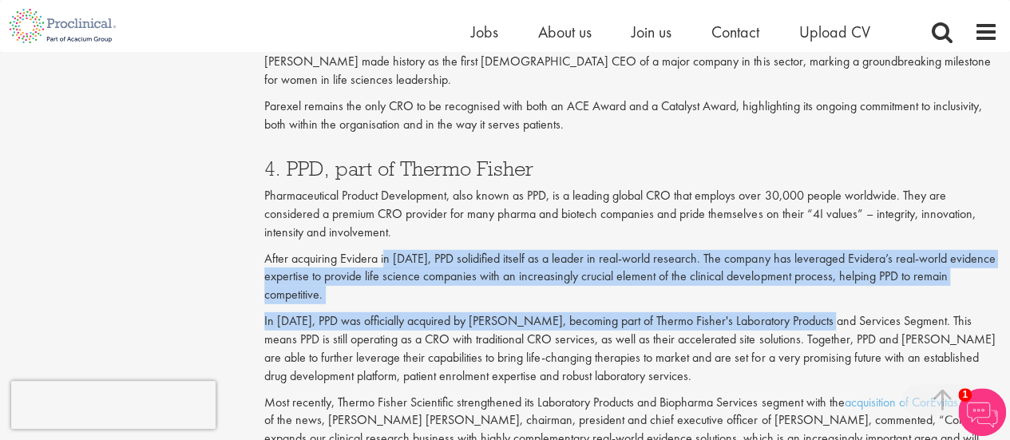 This screenshot has width=1010, height=440. I want to click on a: Jobs, so click(485, 32).